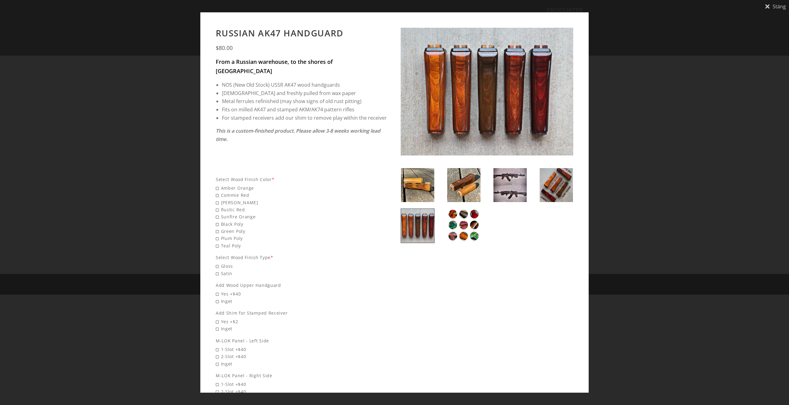 This screenshot has width=789, height=405. Describe the element at coordinates (302, 195) in the screenshot. I see `span: Commie Red` at that location.